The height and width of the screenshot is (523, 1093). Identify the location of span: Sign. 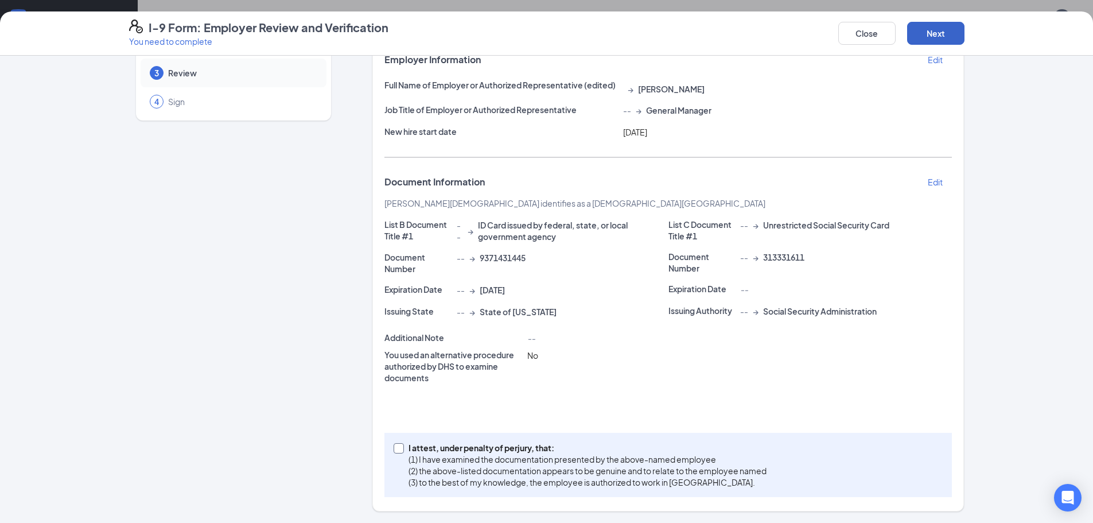
(242, 102).